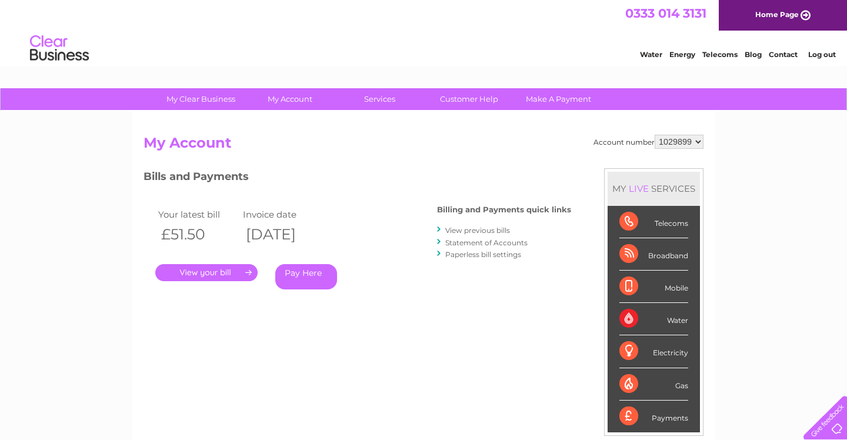  What do you see at coordinates (483, 254) in the screenshot?
I see `a: Paperless bill settings` at bounding box center [483, 254].